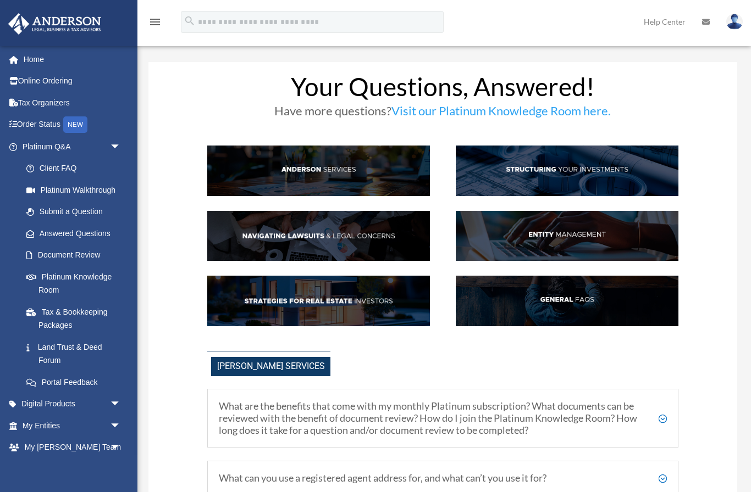  Describe the element at coordinates (76, 234) in the screenshot. I see `a: Answered Questions` at that location.